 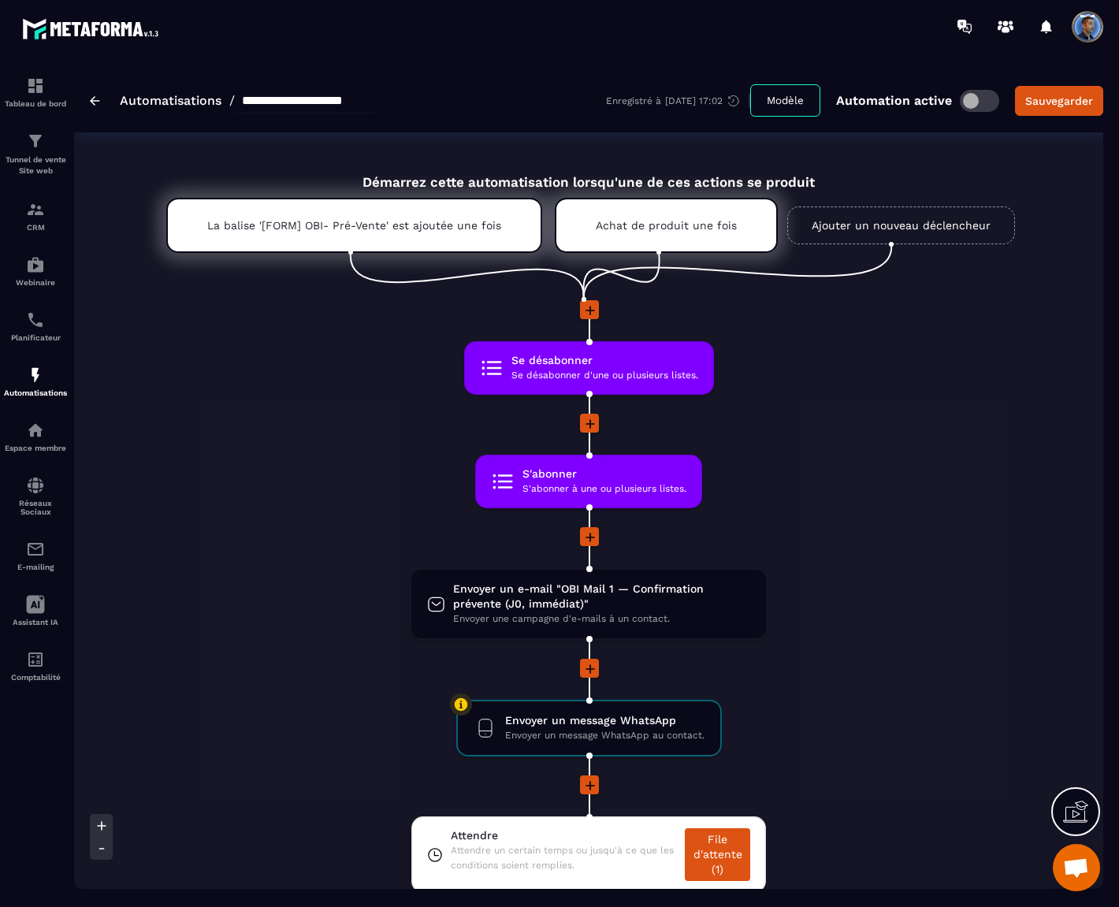 I want to click on a: schedulerschedulerPlanificateur, so click(x=35, y=326).